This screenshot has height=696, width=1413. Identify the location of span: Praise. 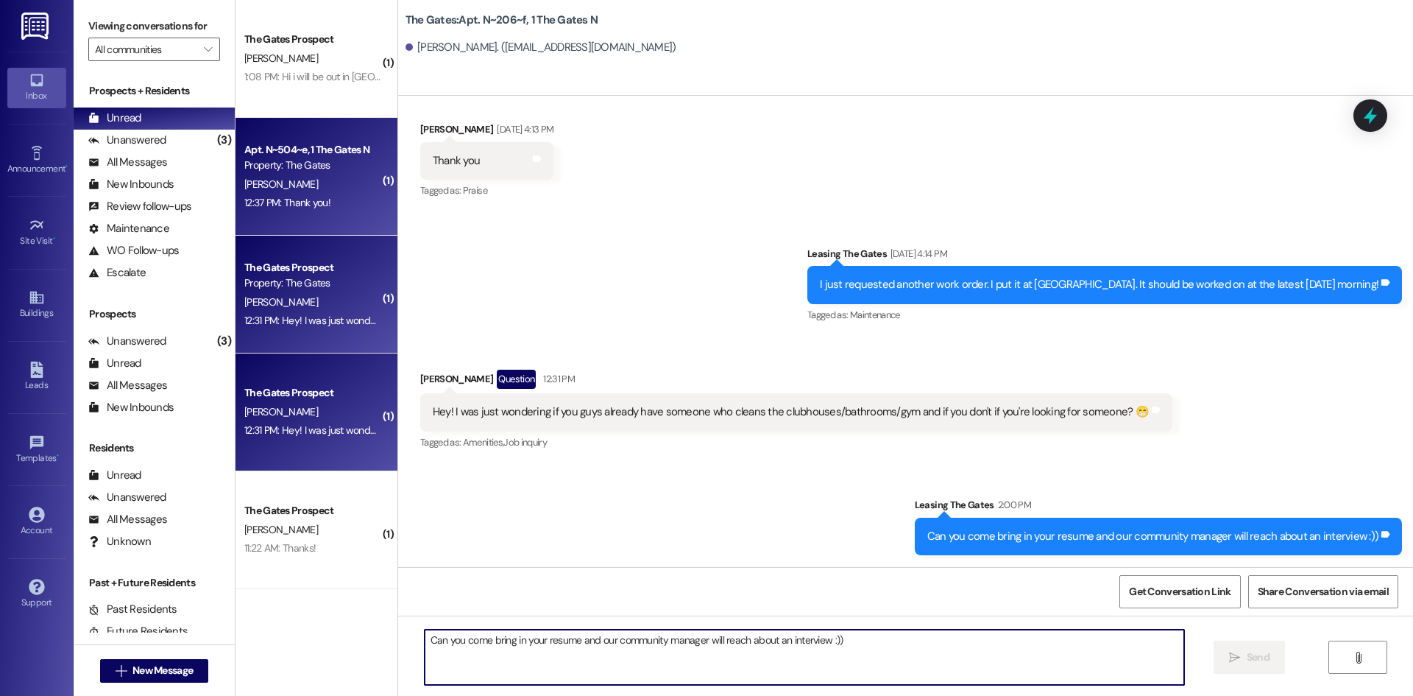
(475, 190).